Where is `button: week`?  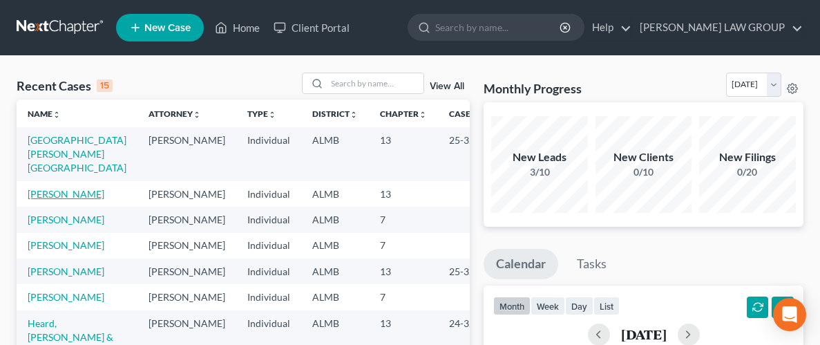
button: week is located at coordinates (548, 305).